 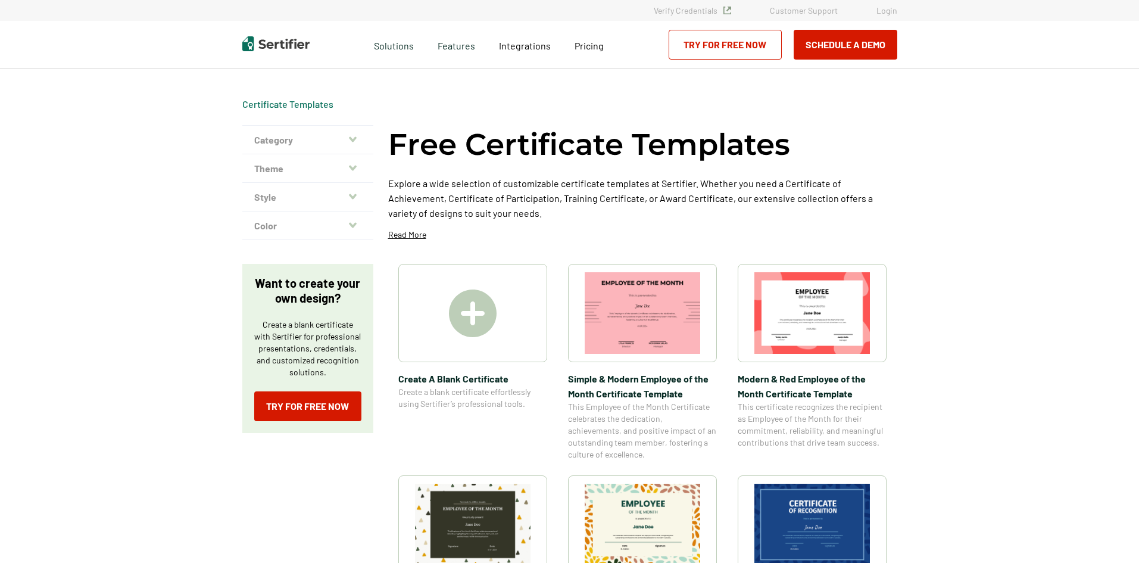 What do you see at coordinates (812, 313) in the screenshot?
I see `img: Modern & Red Employee of the Month Certificate Template` at bounding box center [812, 313].